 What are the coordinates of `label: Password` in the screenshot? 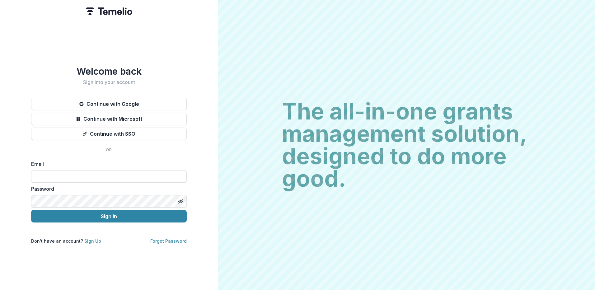 It's located at (107, 189).